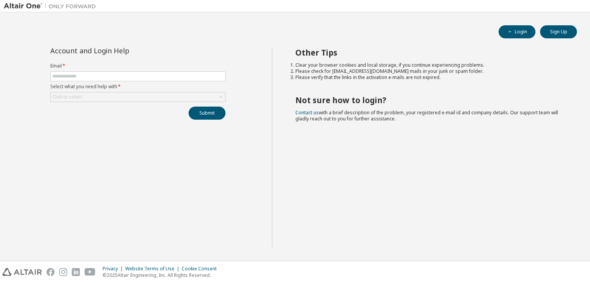 Image resolution: width=590 pixels, height=283 pixels. I want to click on h2: Other Tips, so click(429, 53).